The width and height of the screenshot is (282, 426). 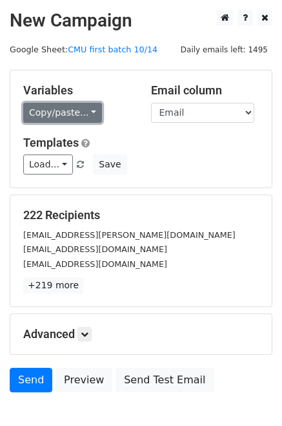 What do you see at coordinates (141, 334) in the screenshot?
I see `h5: Advanced` at bounding box center [141, 334].